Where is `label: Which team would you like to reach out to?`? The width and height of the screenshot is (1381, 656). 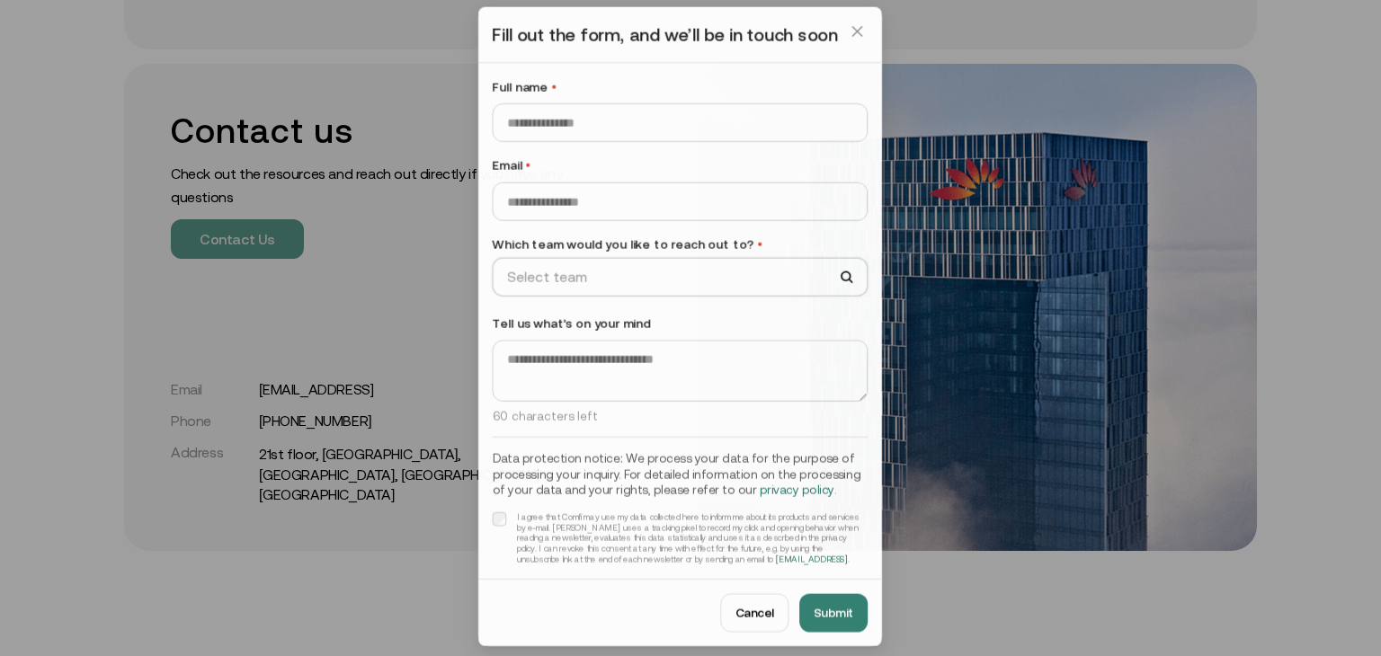
label: Which team would you like to reach out to? is located at coordinates (691, 245).